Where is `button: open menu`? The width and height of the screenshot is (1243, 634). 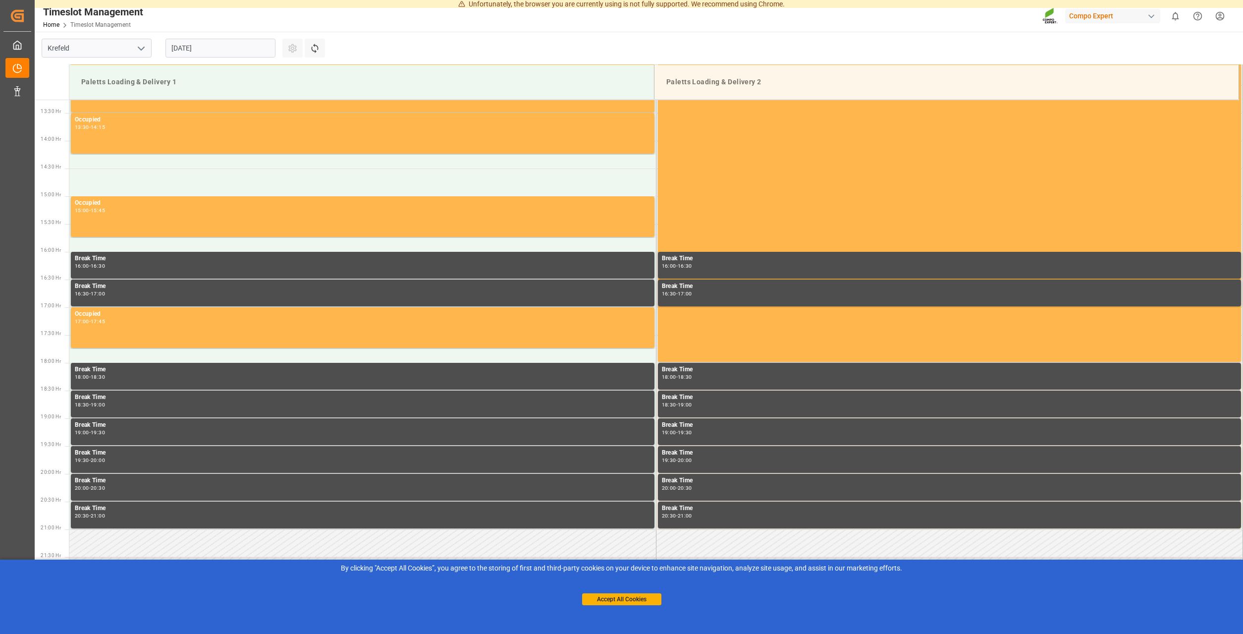 button: open menu is located at coordinates (141, 48).